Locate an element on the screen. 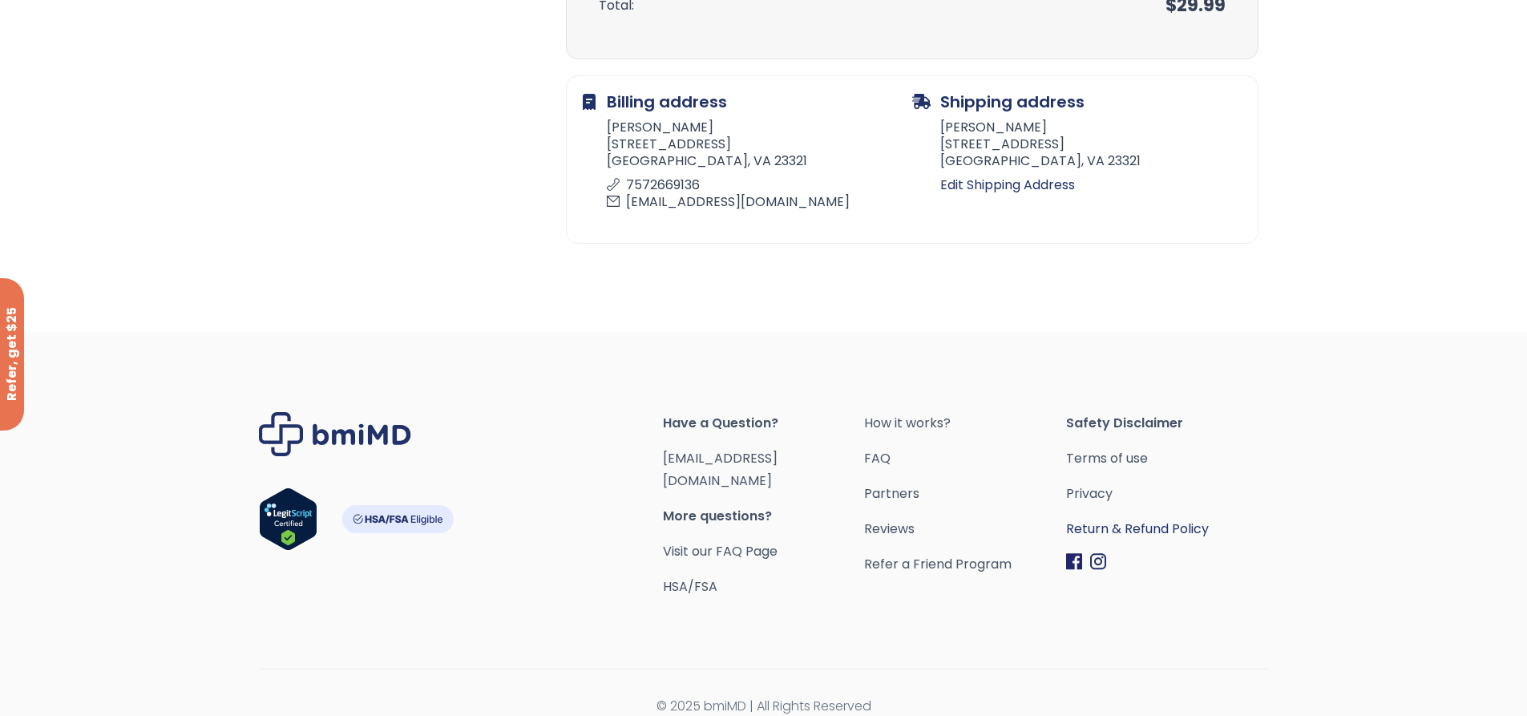  span: More questions? is located at coordinates (764, 516).